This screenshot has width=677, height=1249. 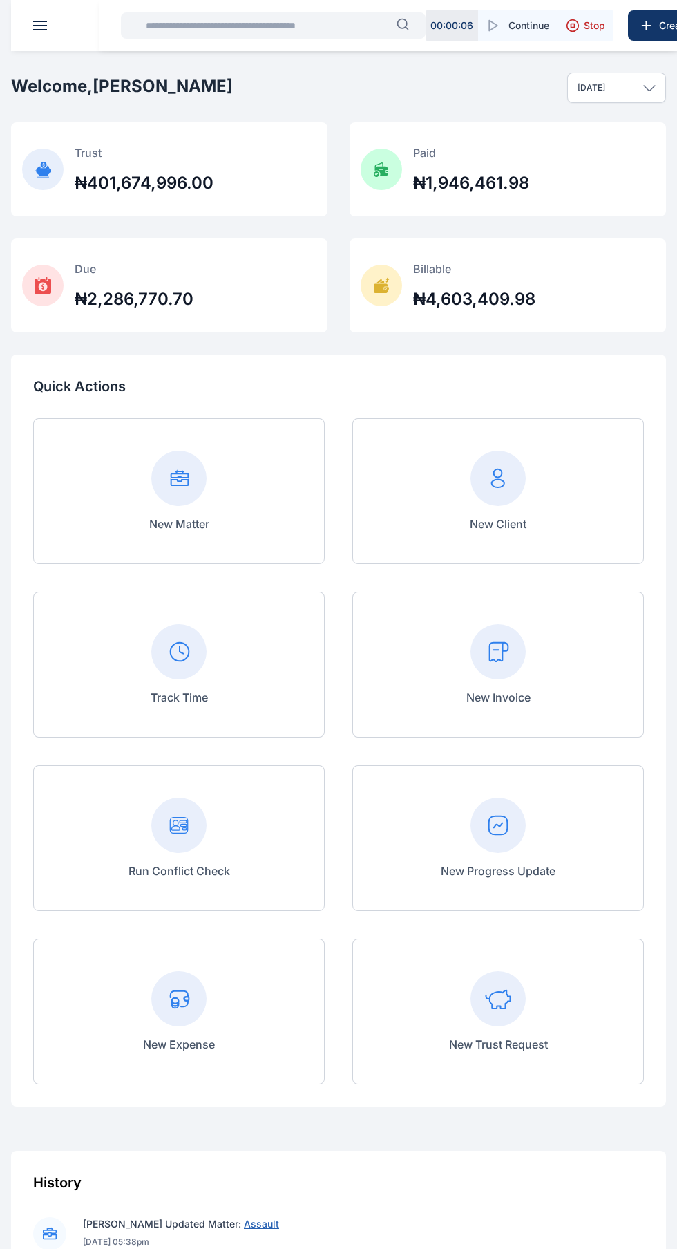 I want to click on p: New Trust Request, so click(x=498, y=1045).